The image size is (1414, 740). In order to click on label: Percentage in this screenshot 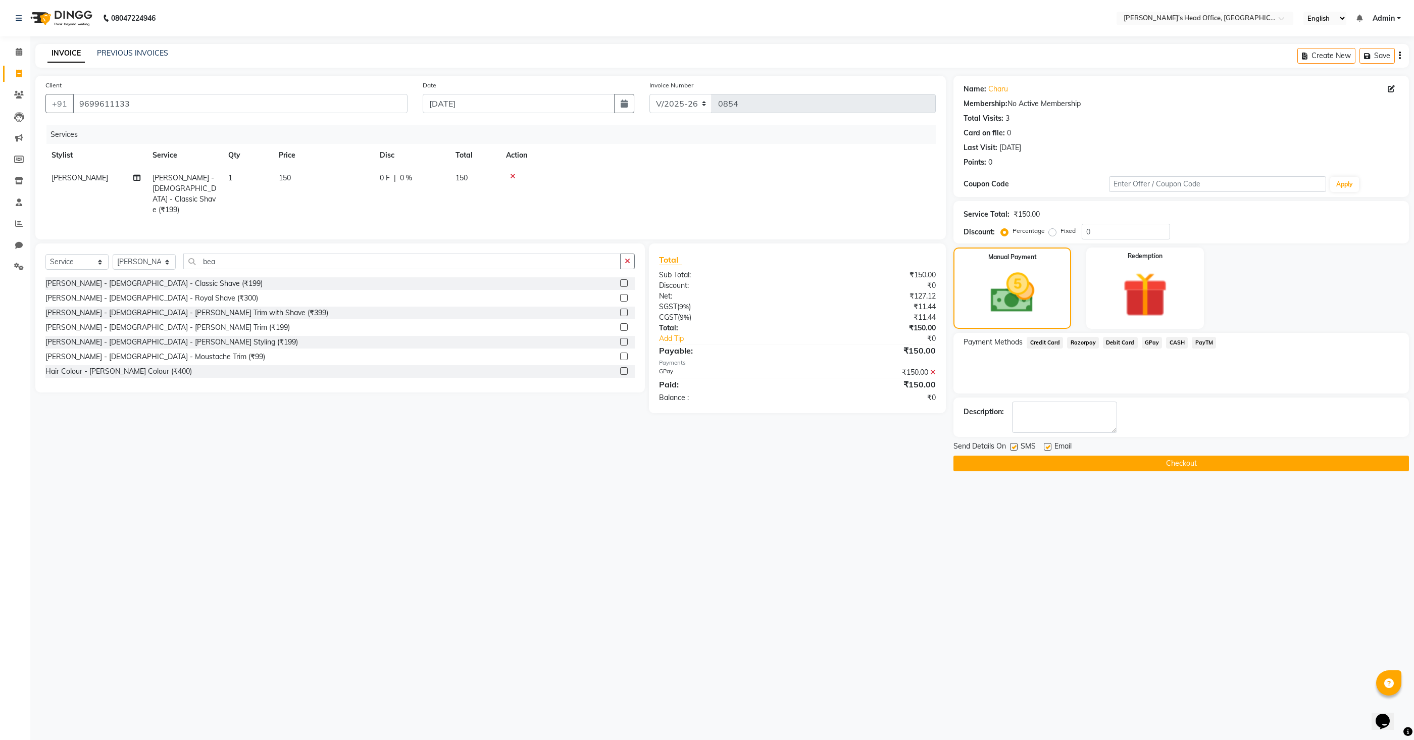, I will do `click(1029, 231)`.